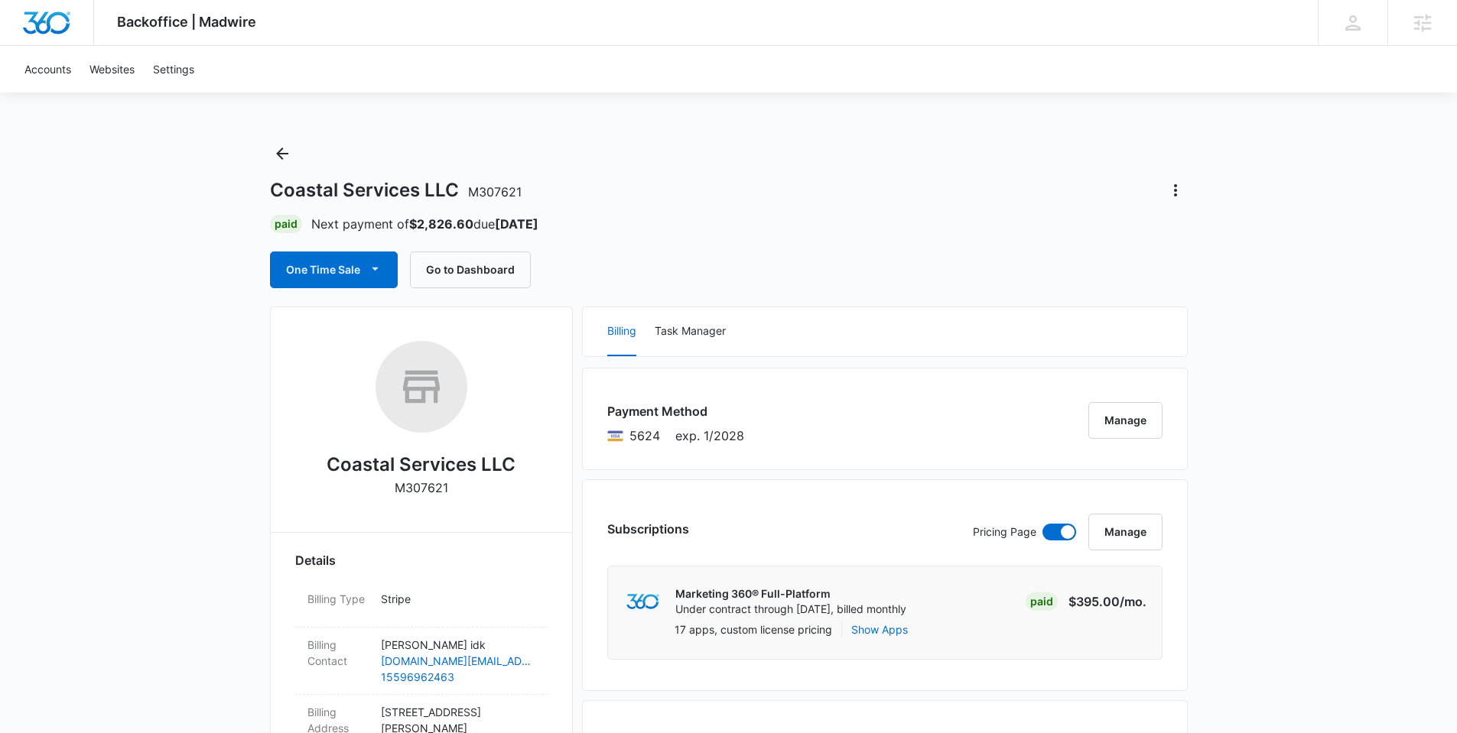 The height and width of the screenshot is (733, 1457). I want to click on span: Backoffice | Madwire, so click(187, 21).